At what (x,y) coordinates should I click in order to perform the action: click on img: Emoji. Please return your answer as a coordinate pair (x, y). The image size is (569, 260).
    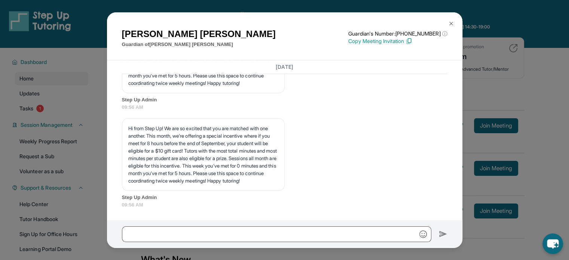
    Looking at the image, I should click on (423, 234).